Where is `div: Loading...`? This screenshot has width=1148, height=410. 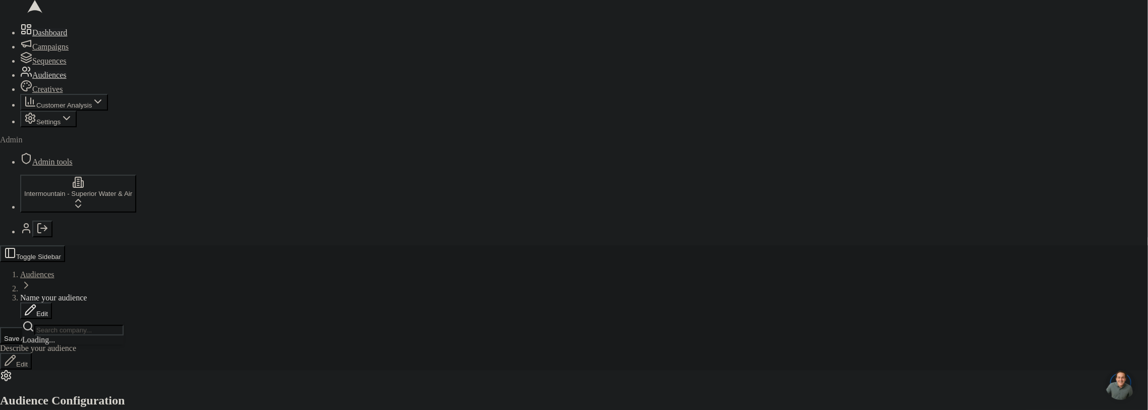
div: Loading... is located at coordinates (73, 340).